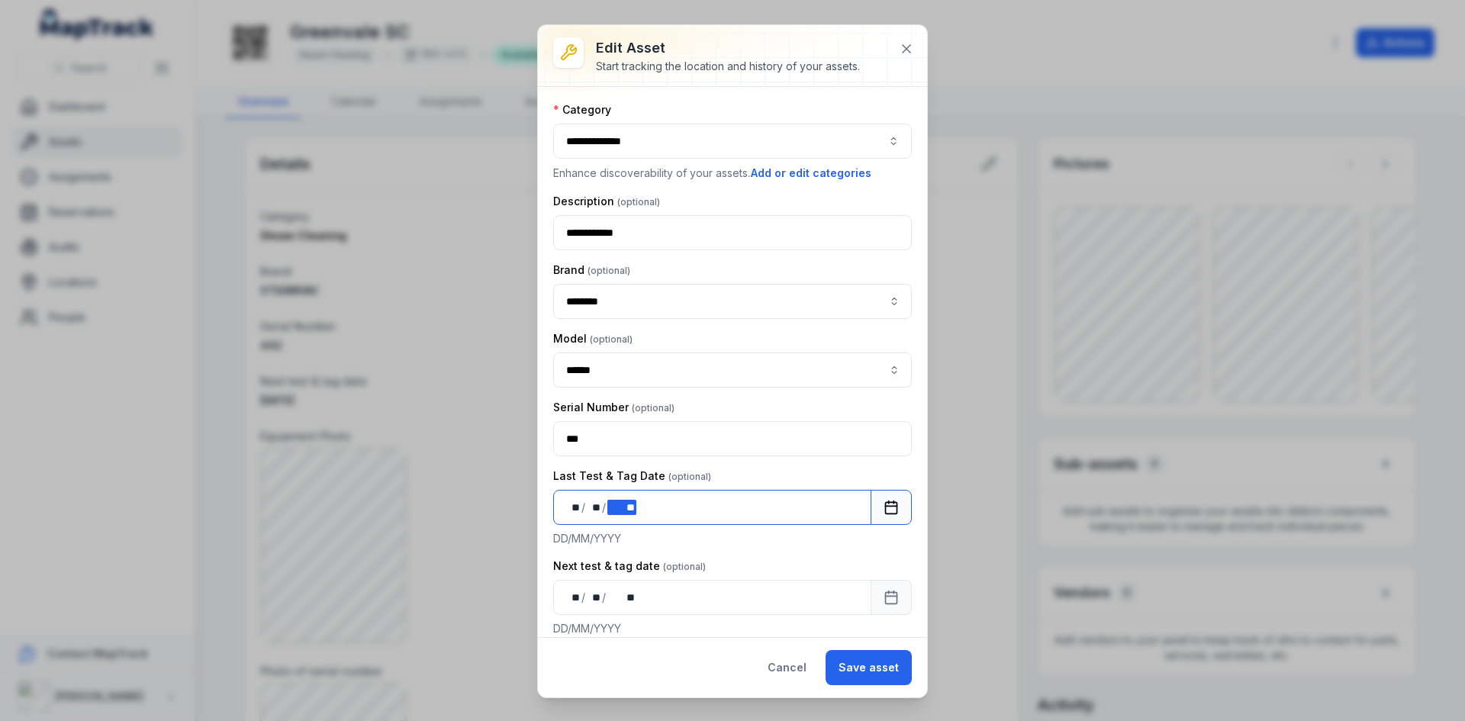  What do you see at coordinates (869, 668) in the screenshot?
I see `button: Save asset` at bounding box center [869, 668].